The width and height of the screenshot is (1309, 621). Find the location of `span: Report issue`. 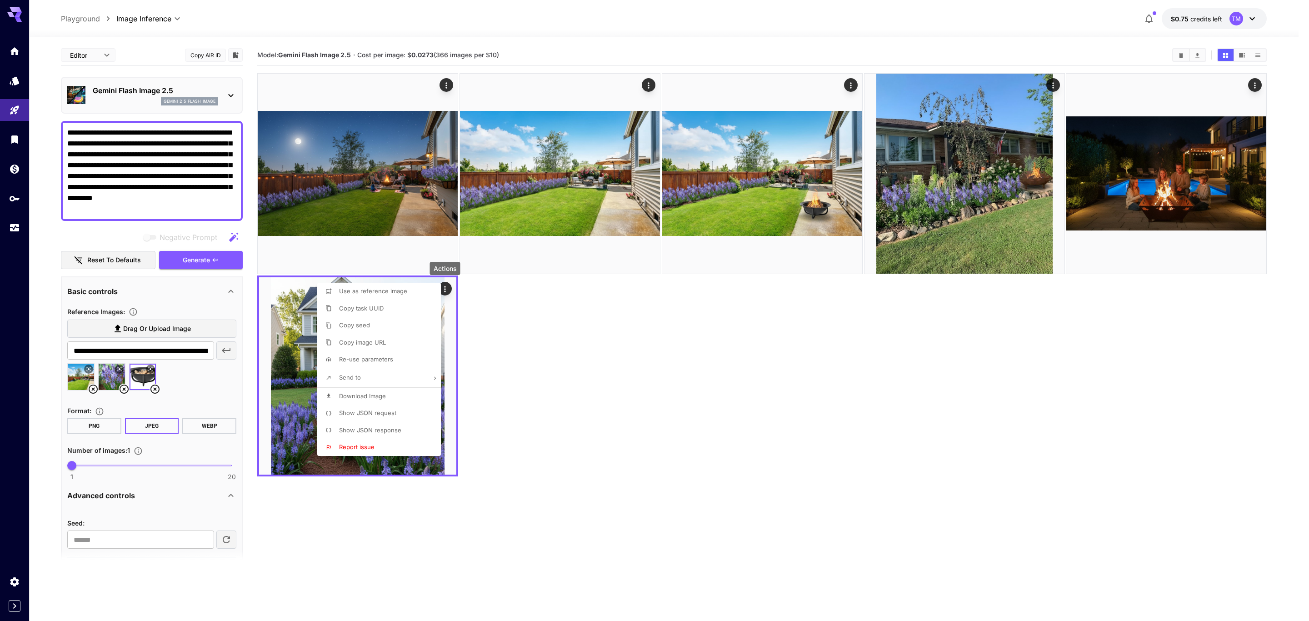

span: Report issue is located at coordinates (357, 447).